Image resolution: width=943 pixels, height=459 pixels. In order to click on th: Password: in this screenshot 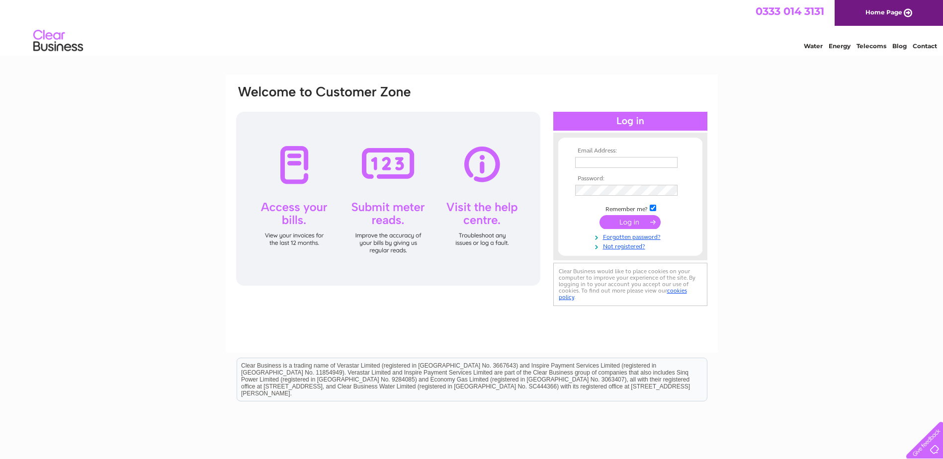, I will do `click(630, 179)`.